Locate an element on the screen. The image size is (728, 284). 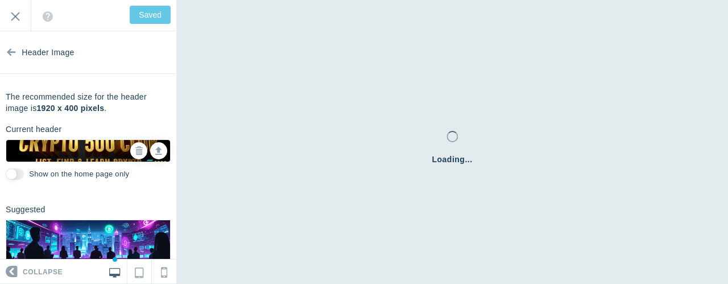
img: AI_header_1.jpg is located at coordinates (88, 241).